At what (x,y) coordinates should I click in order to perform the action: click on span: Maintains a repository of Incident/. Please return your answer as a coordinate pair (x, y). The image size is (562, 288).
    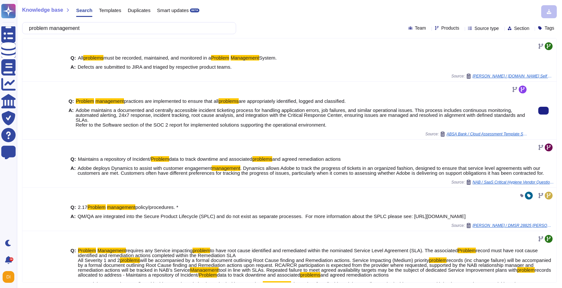
    Looking at the image, I should click on (115, 159).